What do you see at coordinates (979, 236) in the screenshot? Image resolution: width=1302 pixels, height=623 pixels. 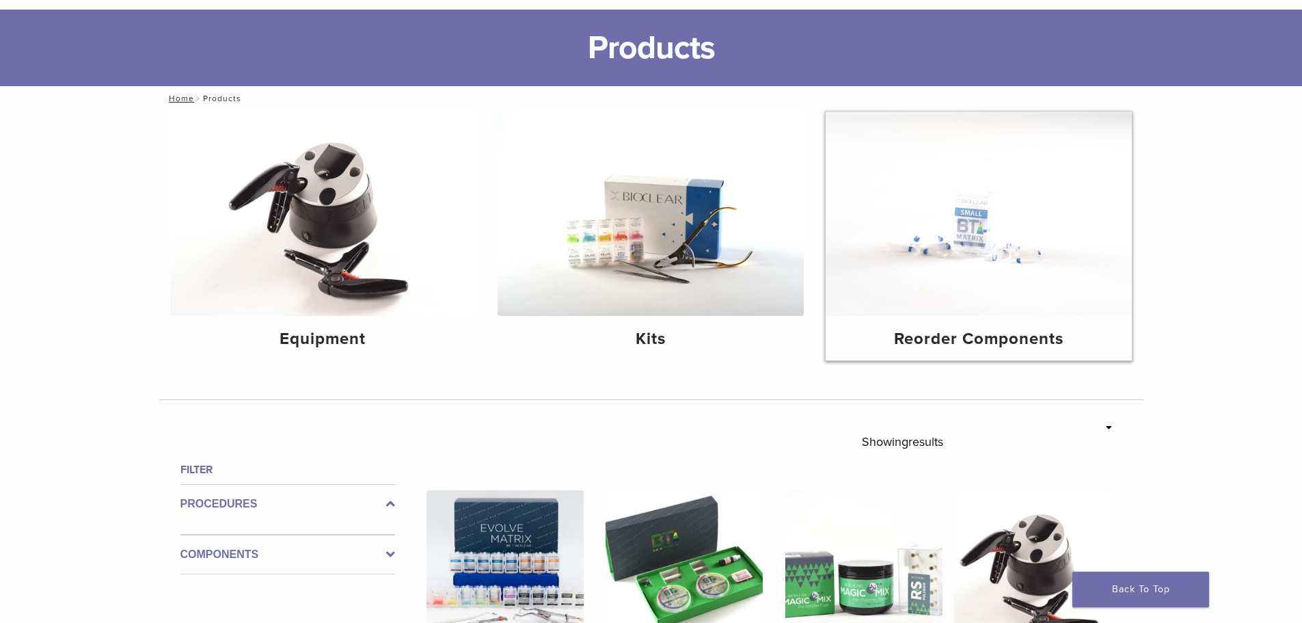 I see `a: Reorder Components` at bounding box center [979, 236].